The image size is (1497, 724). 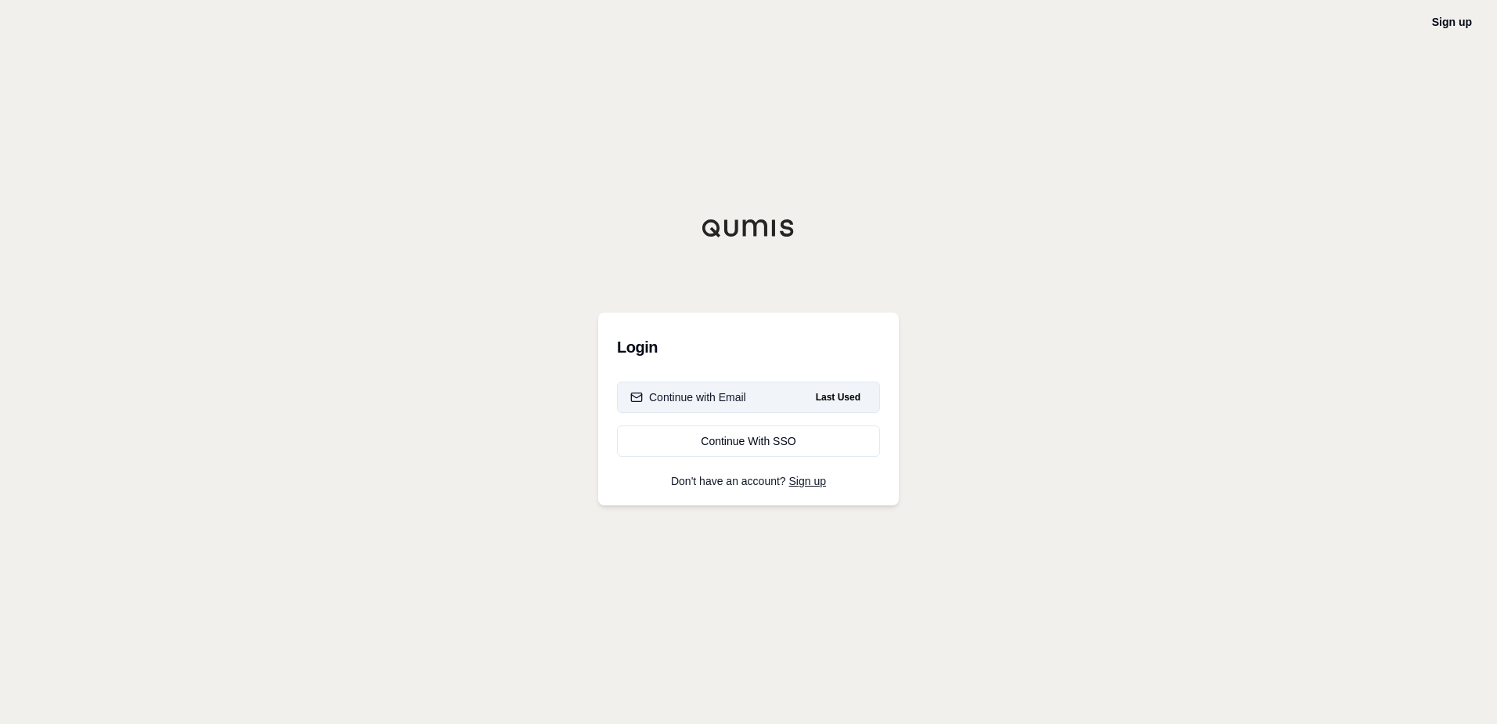 I want to click on p: Don't have an account?, so click(x=749, y=481).